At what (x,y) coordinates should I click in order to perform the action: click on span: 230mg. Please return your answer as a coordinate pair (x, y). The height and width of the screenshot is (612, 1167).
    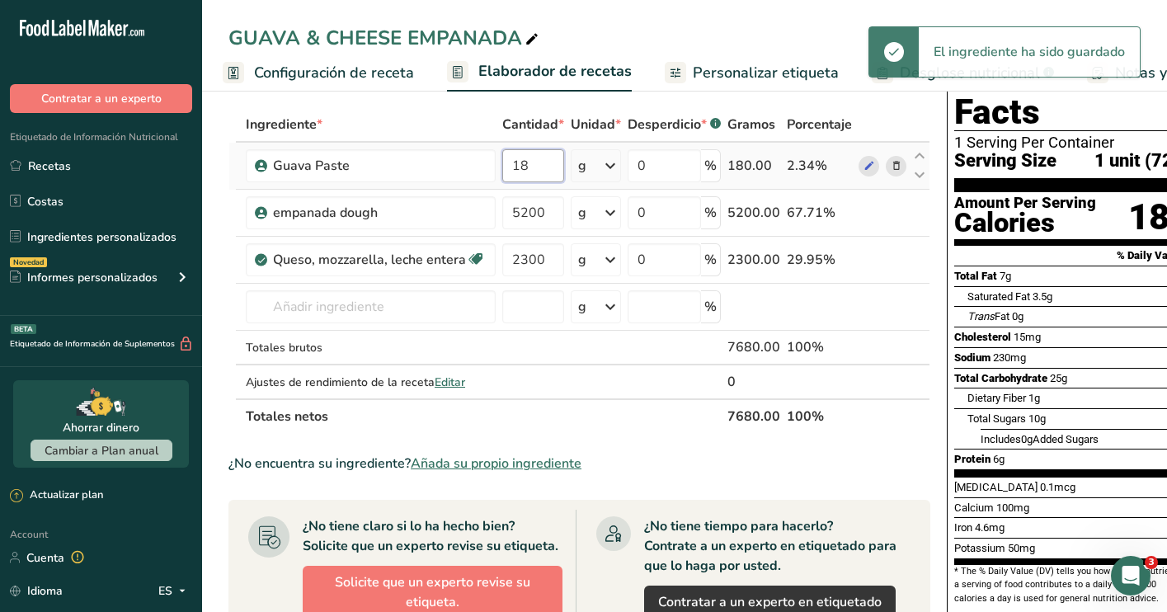
    Looking at the image, I should click on (1009, 357).